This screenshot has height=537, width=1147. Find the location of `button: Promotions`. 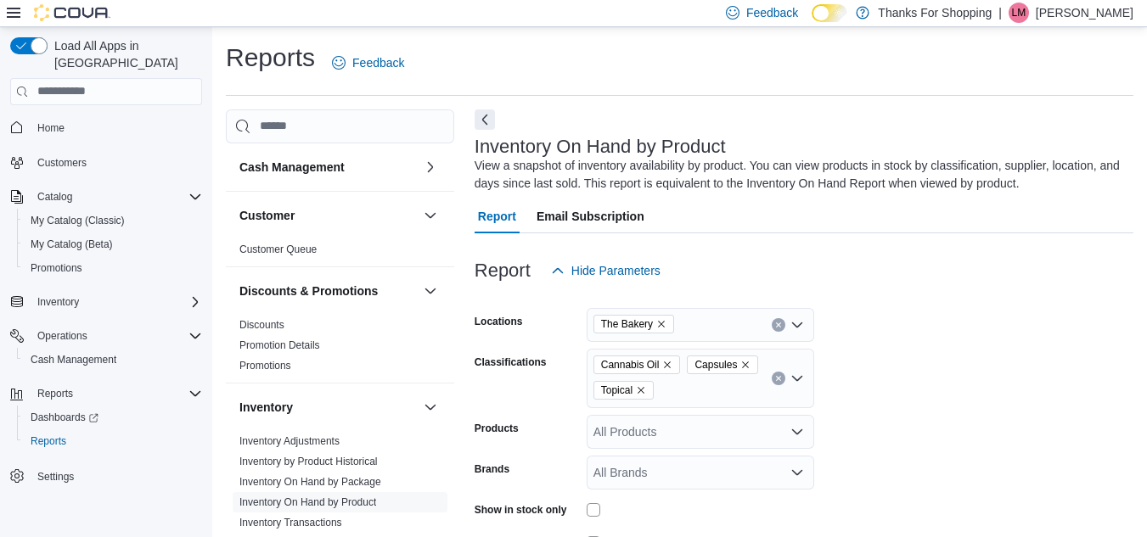

button: Promotions is located at coordinates (113, 268).